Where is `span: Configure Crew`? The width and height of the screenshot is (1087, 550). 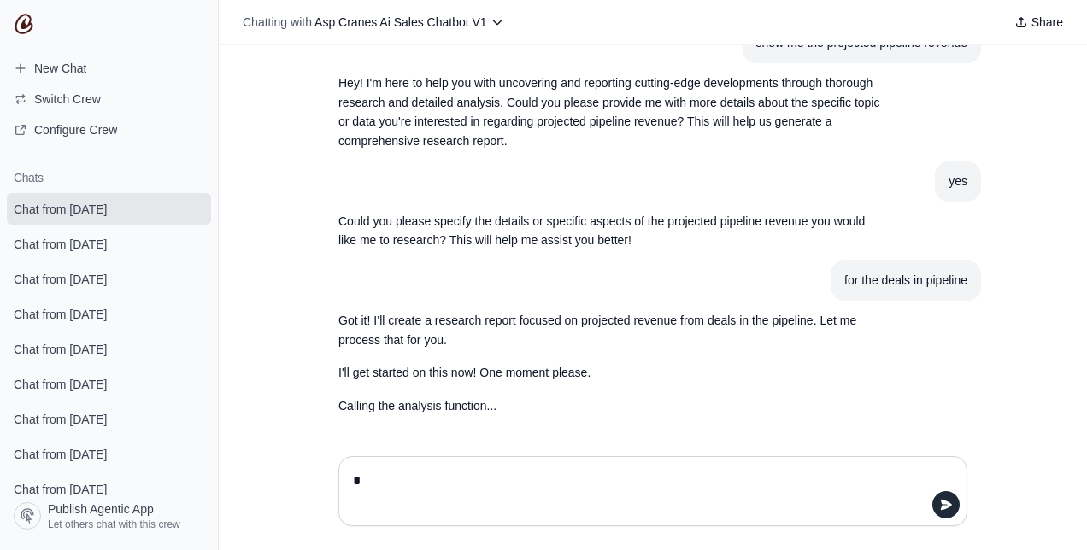 span: Configure Crew is located at coordinates (75, 130).